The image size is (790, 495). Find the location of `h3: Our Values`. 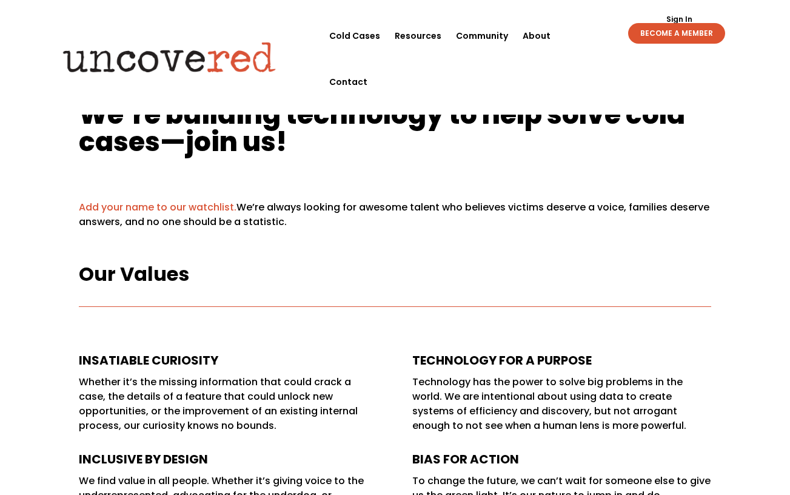

h3: Our Values is located at coordinates (395, 277).